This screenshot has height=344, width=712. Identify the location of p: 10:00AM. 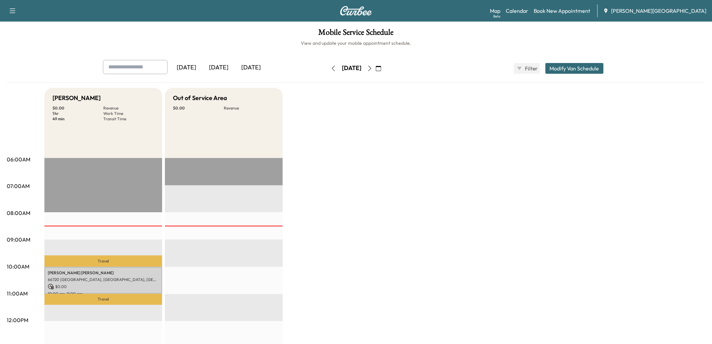
(18, 266).